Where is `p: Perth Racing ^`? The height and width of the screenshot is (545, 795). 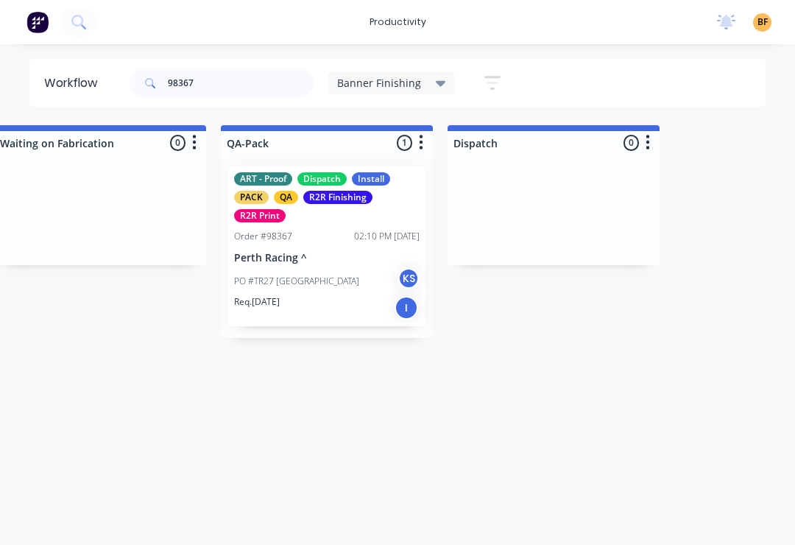
p: Perth Racing ^ is located at coordinates (327, 258).